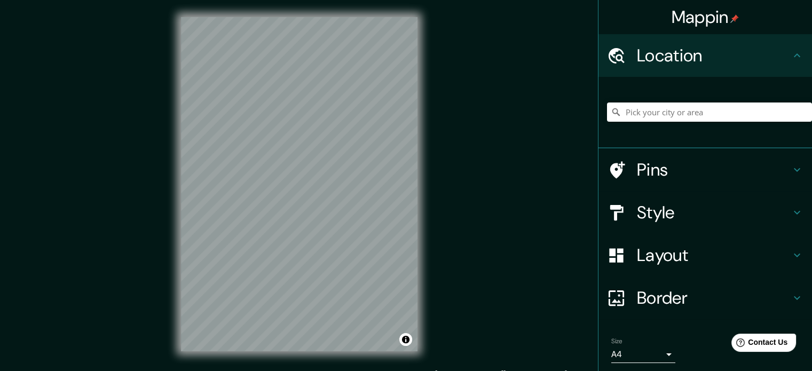 This screenshot has height=371, width=812. Describe the element at coordinates (705, 255) in the screenshot. I see `div: Layout` at that location.